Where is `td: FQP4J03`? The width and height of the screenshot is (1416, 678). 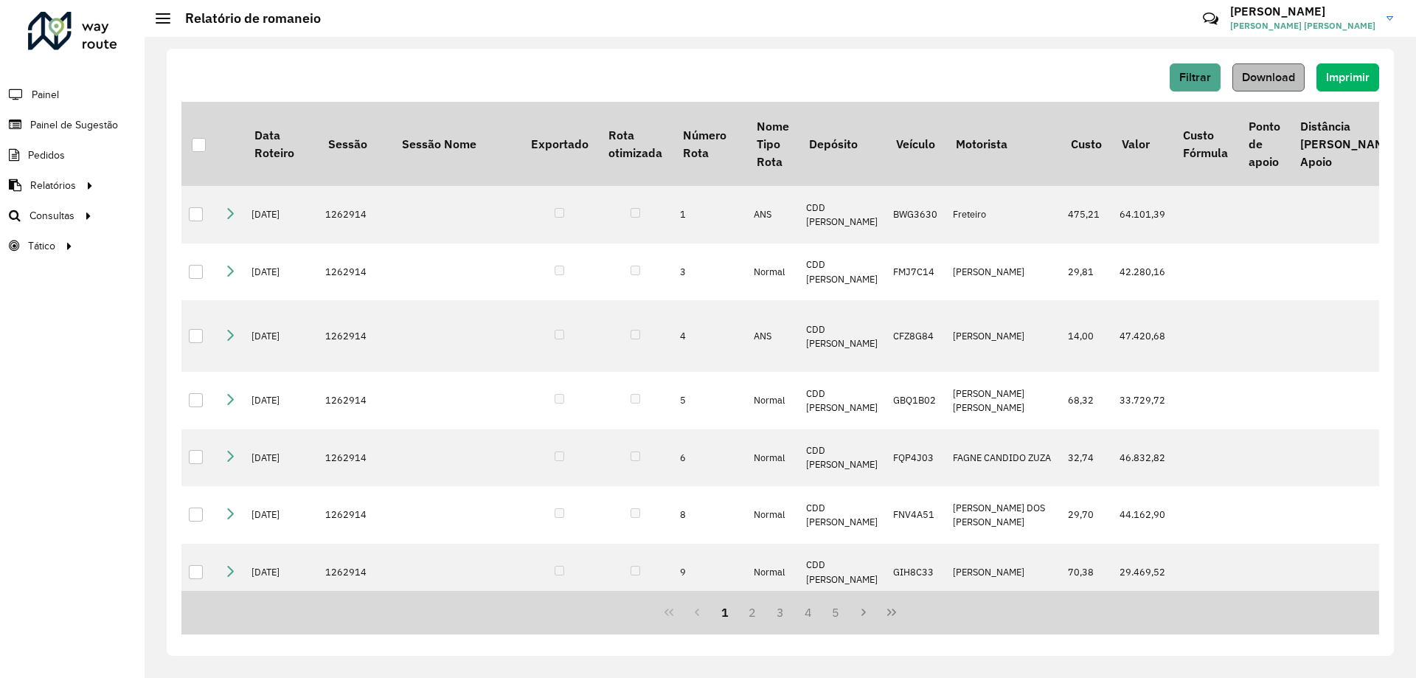
td: FQP4J03 is located at coordinates (915, 458).